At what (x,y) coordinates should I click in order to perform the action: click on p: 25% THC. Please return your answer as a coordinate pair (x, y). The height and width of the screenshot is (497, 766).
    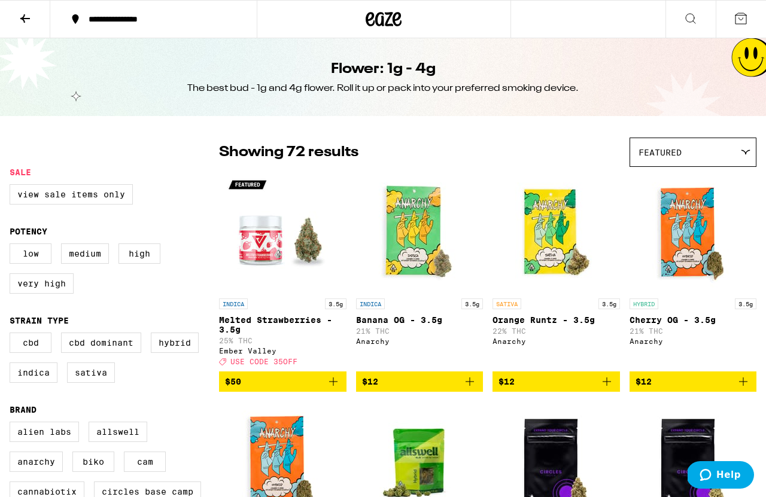
    Looking at the image, I should click on (283, 341).